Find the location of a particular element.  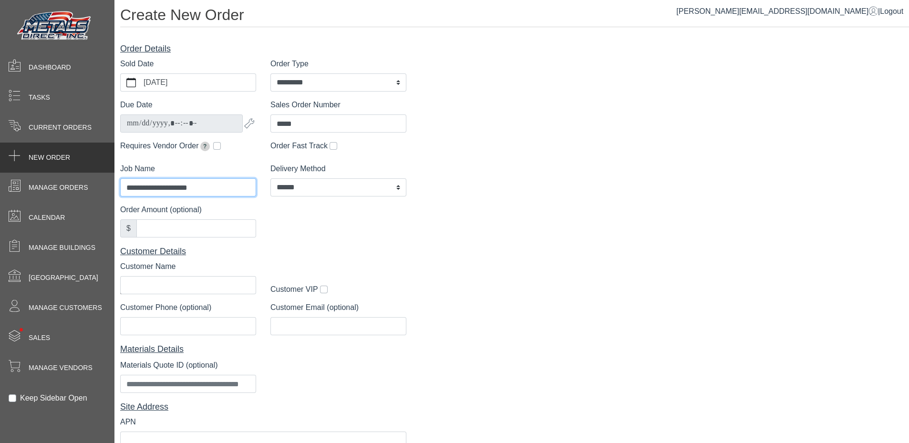

span: Manage Customers is located at coordinates (65, 308).